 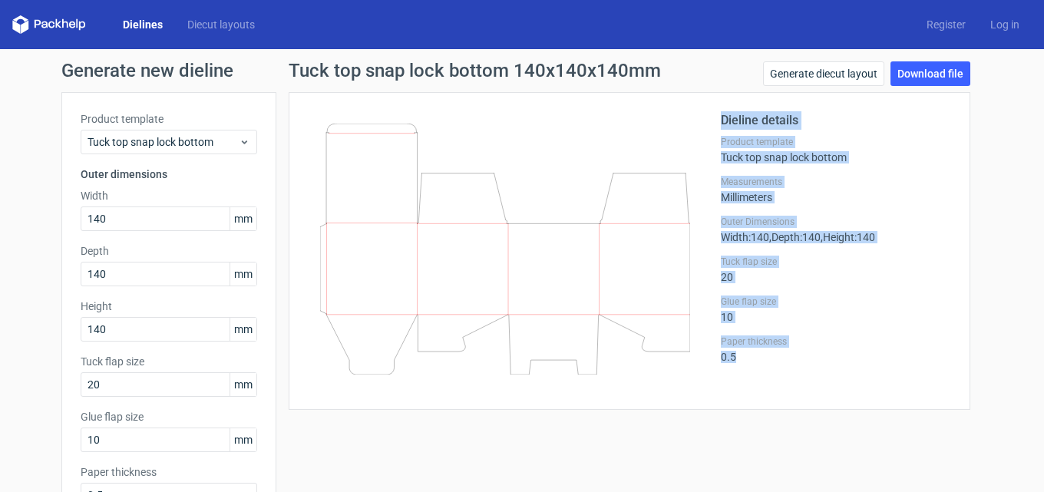 I want to click on div: 20, so click(x=836, y=269).